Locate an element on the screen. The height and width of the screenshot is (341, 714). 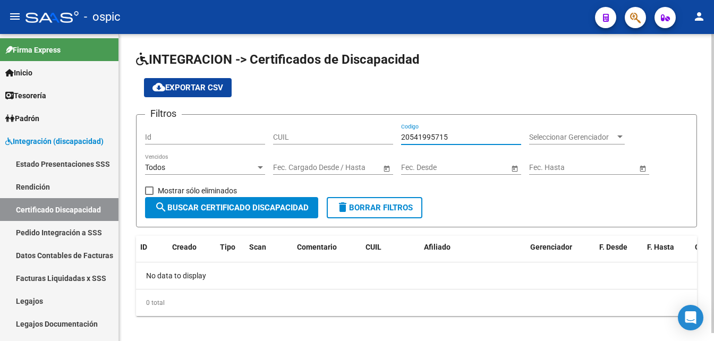
datatable-header-cell: Scan is located at coordinates (269, 247).